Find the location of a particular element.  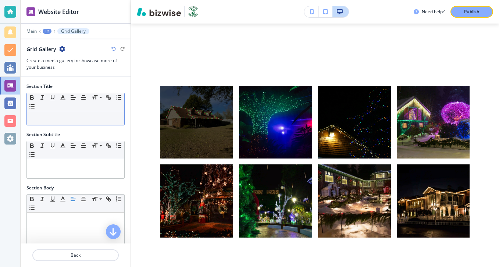

p: Main is located at coordinates (32, 31).